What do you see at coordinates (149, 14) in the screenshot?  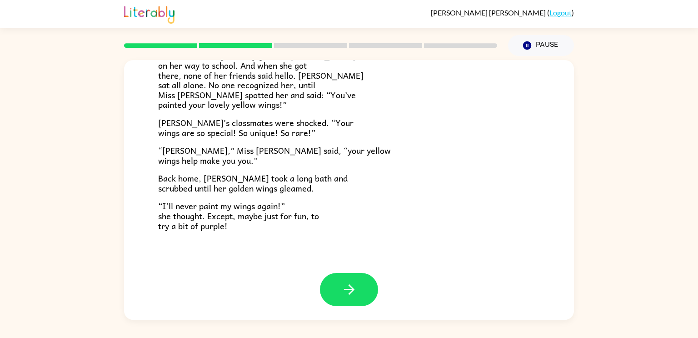 I see `img: Literably` at bounding box center [149, 14].